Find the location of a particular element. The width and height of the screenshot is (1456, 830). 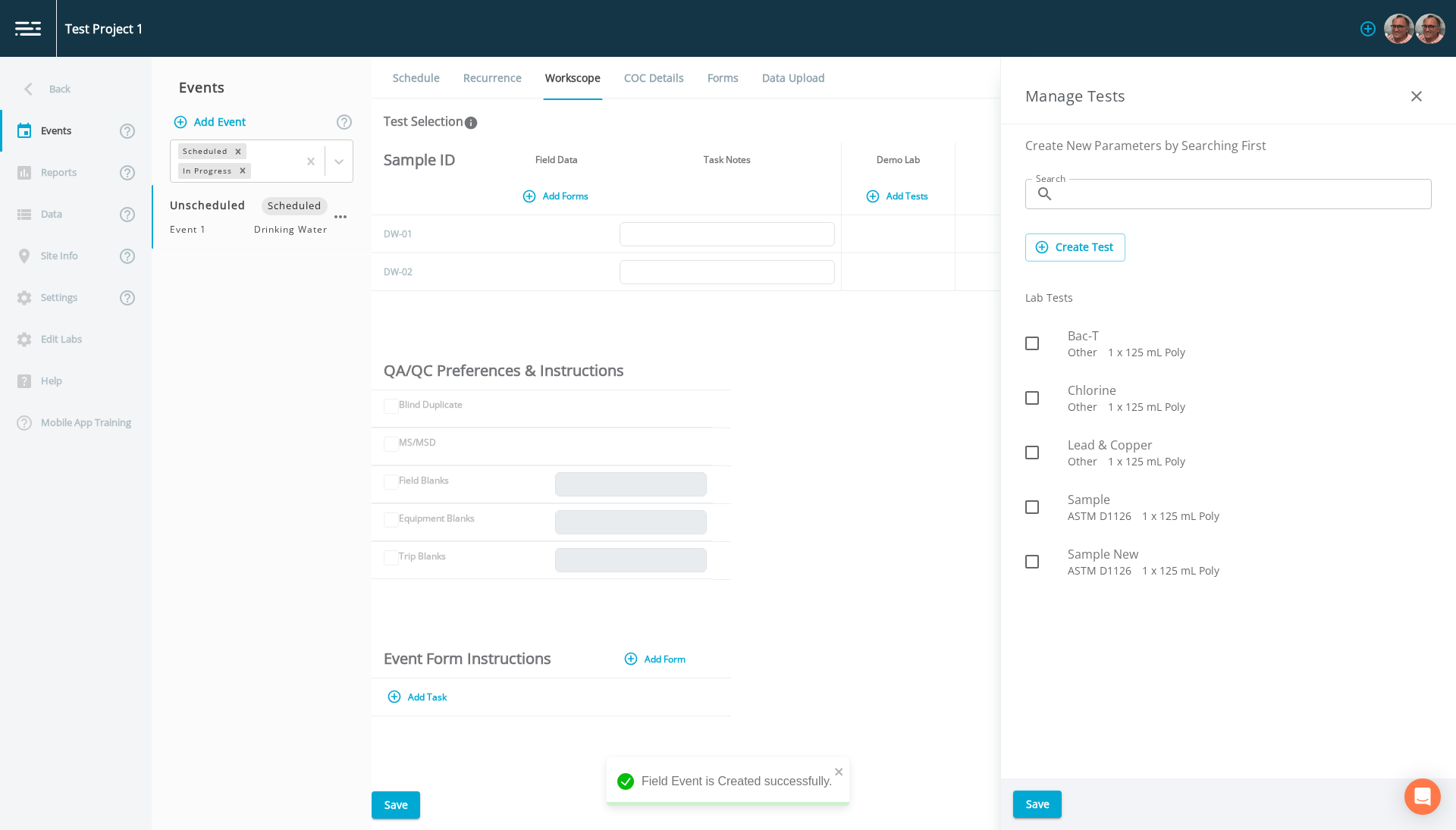

div: Remove In Progress is located at coordinates (242, 170).